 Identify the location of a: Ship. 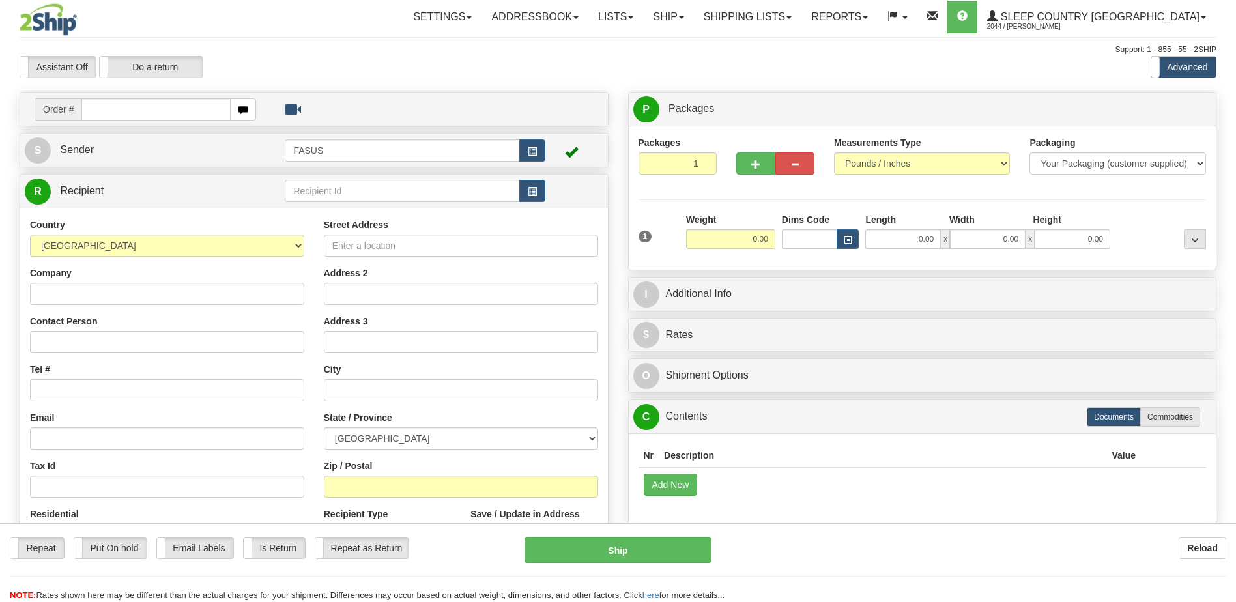
(668, 17).